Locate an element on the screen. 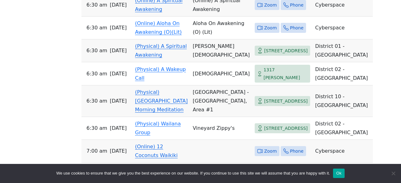  button: Ok is located at coordinates (339, 174).